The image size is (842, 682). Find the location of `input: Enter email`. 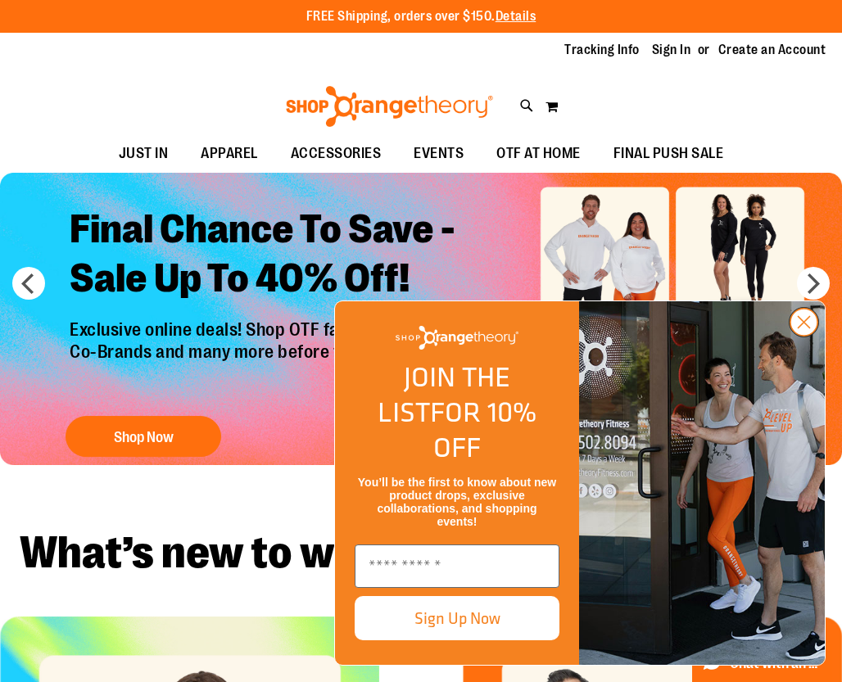

input: Enter email is located at coordinates (457, 566).